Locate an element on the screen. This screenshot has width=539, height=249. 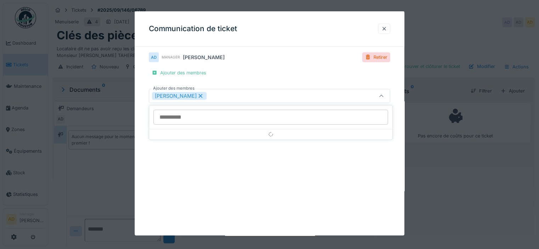
div: Retirer is located at coordinates (376, 57).